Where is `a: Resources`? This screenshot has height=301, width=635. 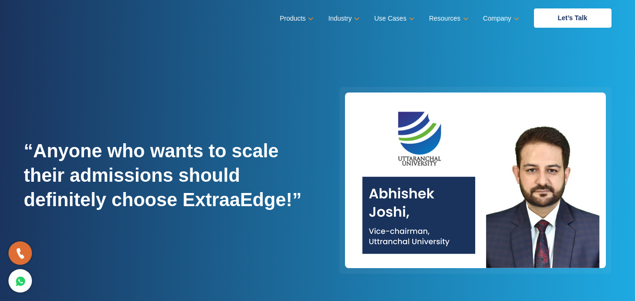
a: Resources is located at coordinates (448, 18).